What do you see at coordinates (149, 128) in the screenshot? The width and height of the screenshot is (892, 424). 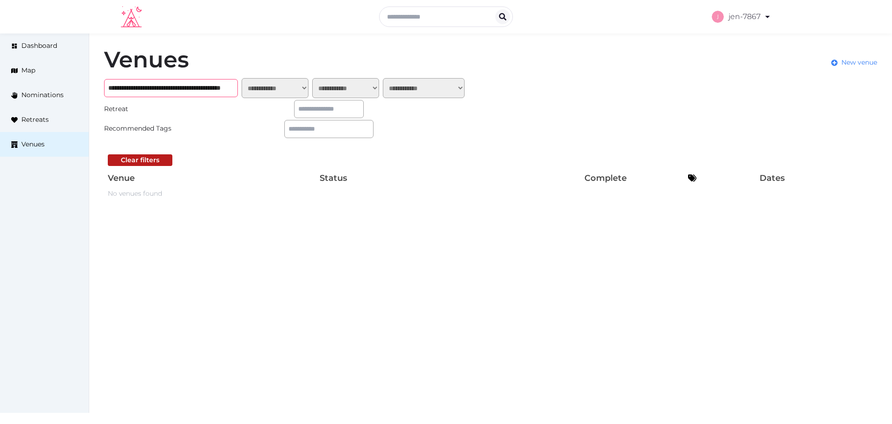 I see `div: Recommended Tags` at bounding box center [149, 128].